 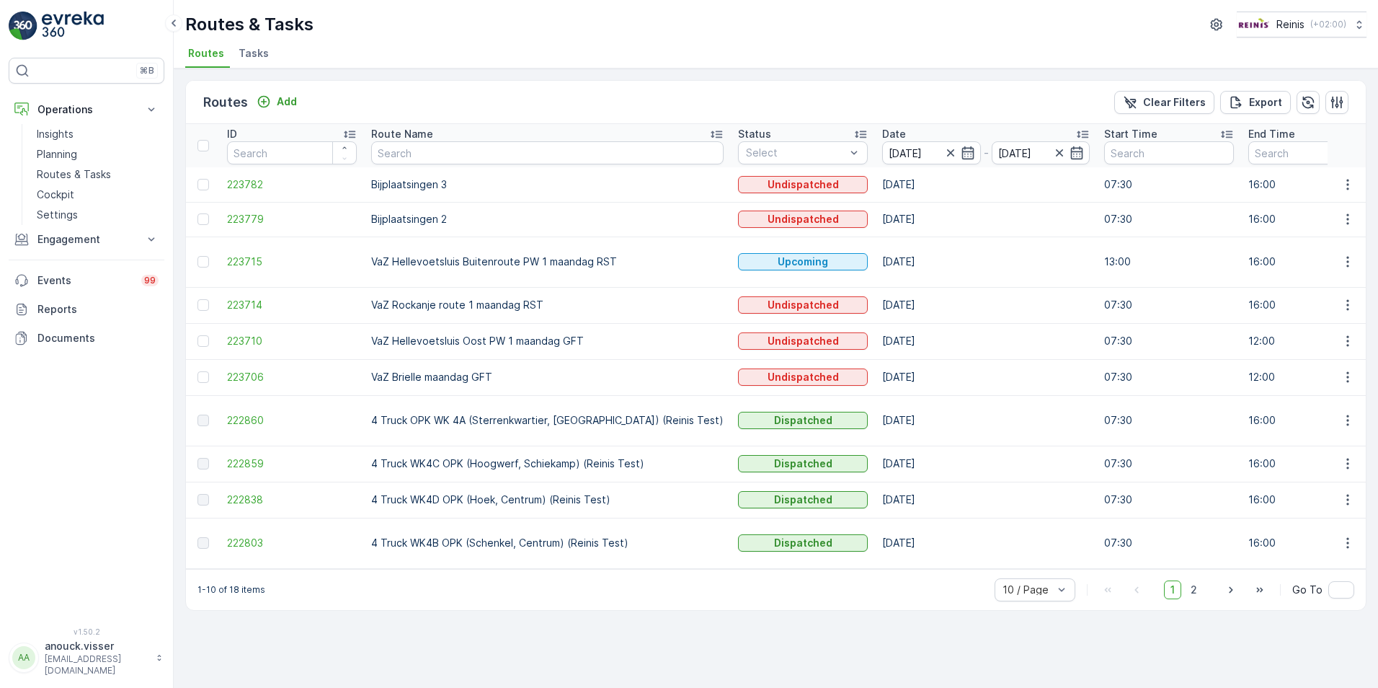 I want to click on button: Clear Filters, so click(x=1164, y=102).